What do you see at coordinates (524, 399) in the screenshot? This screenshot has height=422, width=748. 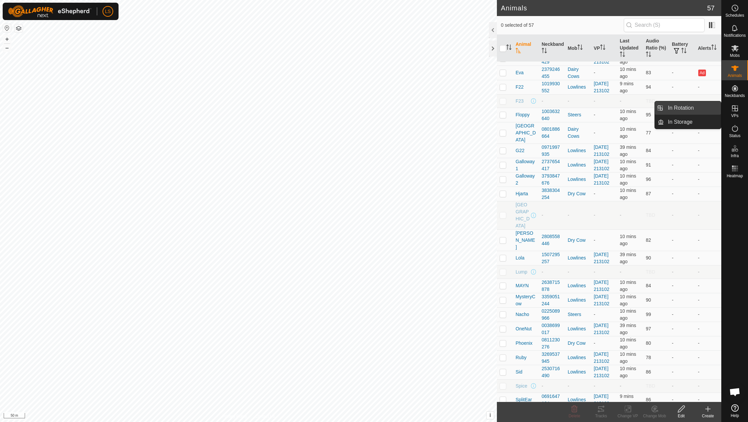 I see `span: SplitEar` at bounding box center [524, 399].